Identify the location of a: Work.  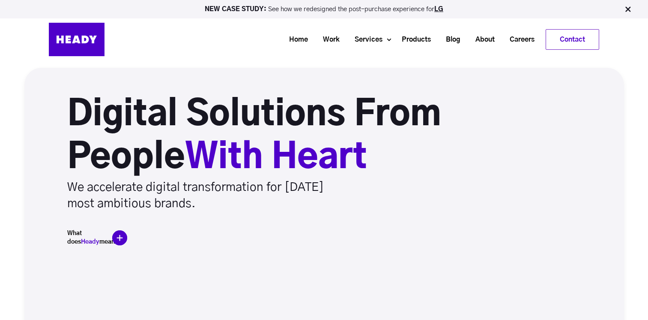
(328, 39).